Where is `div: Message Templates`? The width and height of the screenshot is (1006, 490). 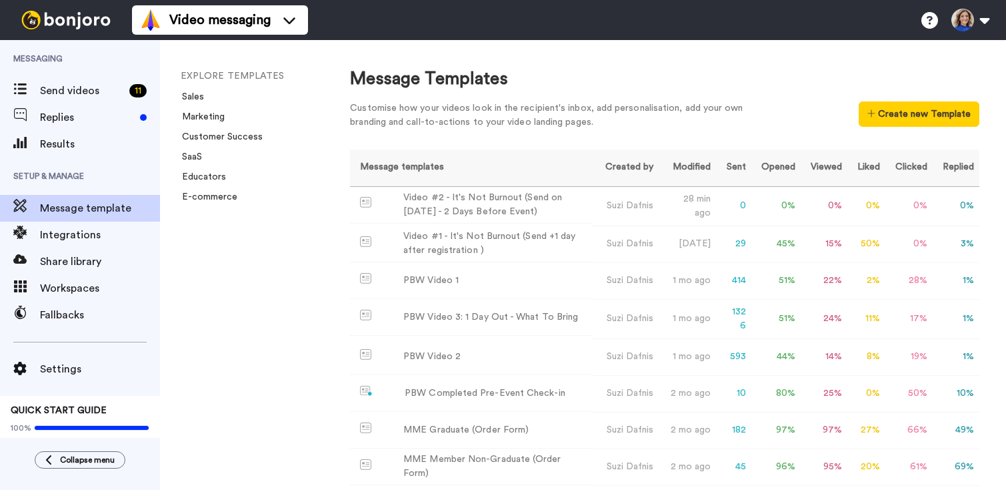
div: Message Templates is located at coordinates (665, 79).